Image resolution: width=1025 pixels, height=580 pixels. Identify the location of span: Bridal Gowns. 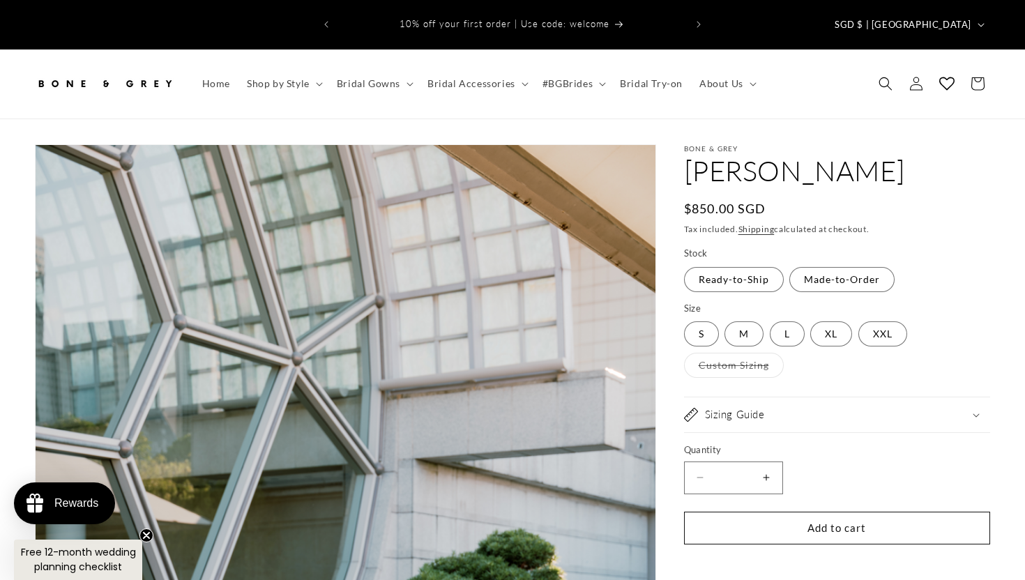
(368, 84).